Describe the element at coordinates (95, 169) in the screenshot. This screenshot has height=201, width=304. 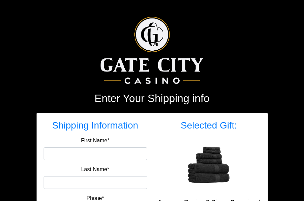
I see `label: Last Name*` at that location.